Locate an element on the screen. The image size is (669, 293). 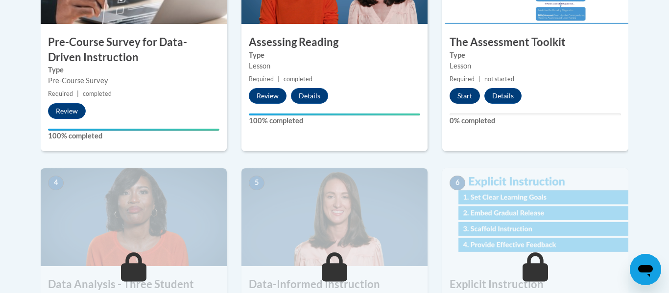
span: 4 is located at coordinates (56, 183).